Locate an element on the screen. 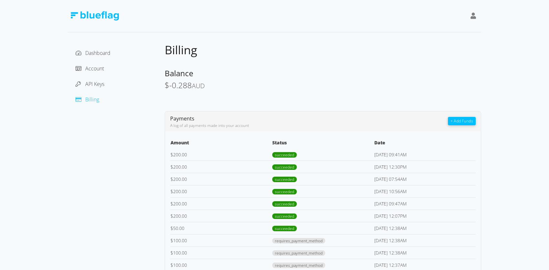 The image size is (549, 270). a: API Keys is located at coordinates (90, 84).